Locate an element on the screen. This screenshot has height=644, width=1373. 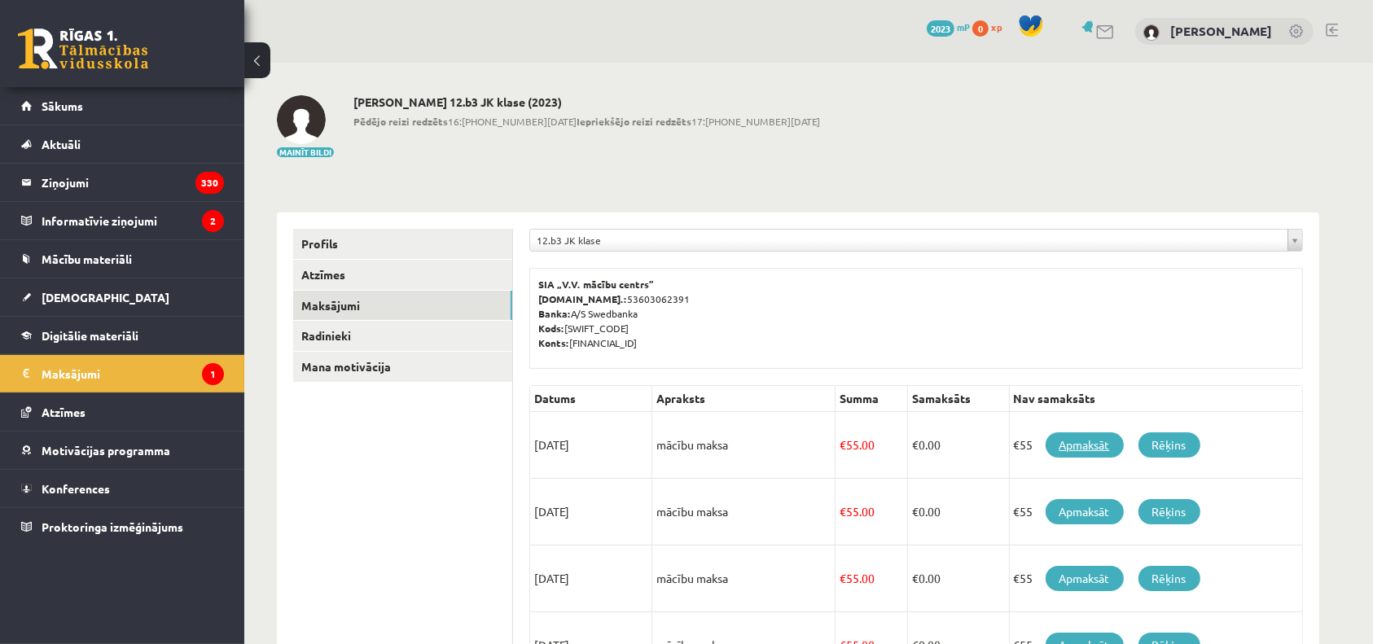
span: 0 is located at coordinates (981, 29).